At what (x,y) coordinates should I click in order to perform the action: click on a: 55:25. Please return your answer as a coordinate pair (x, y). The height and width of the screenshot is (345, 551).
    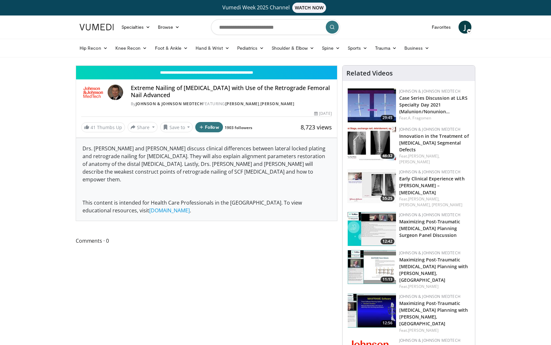
    Looking at the image, I should click on (372, 186).